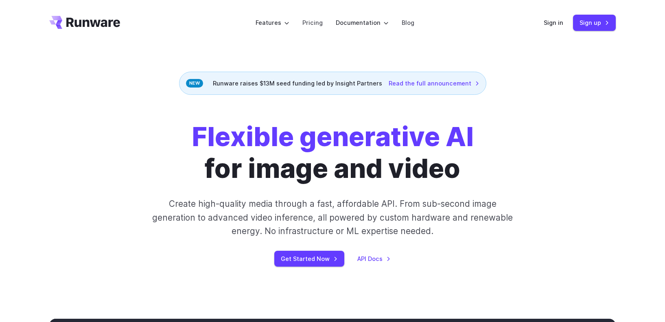 This screenshot has height=322, width=665. I want to click on h1: for image and video, so click(332, 152).